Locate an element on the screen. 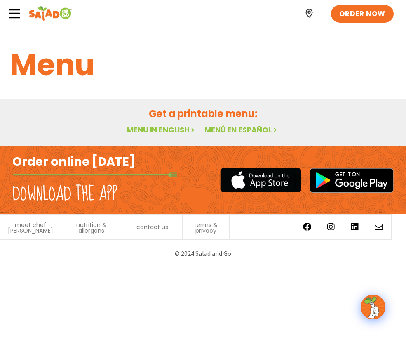 This screenshot has height=340, width=406. span: terms & privacy is located at coordinates (206, 227).